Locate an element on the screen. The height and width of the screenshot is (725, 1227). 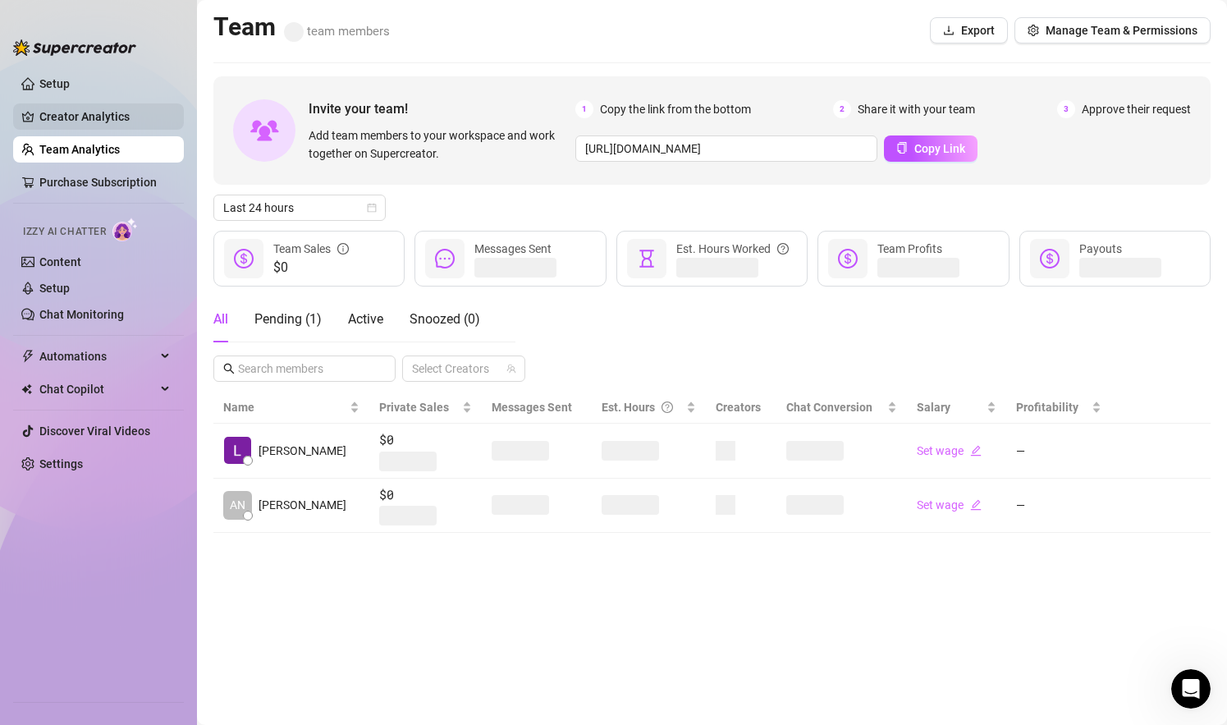
h2: 5 collections is located at coordinates (164, 106).